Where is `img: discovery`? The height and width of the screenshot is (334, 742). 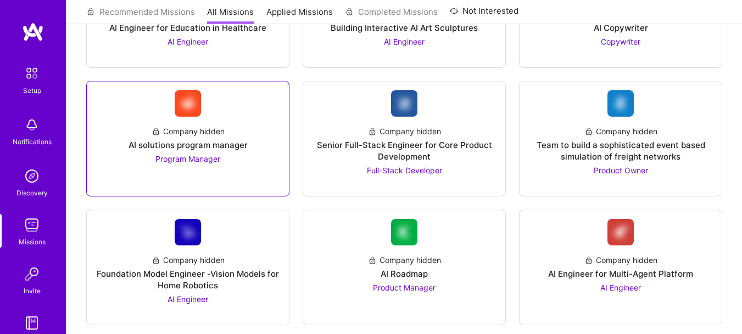
img: discovery is located at coordinates (32, 176).